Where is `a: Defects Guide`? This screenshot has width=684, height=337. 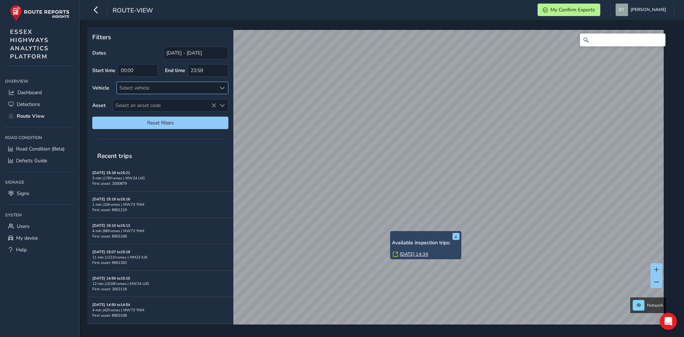 a: Defects Guide is located at coordinates (40, 160).